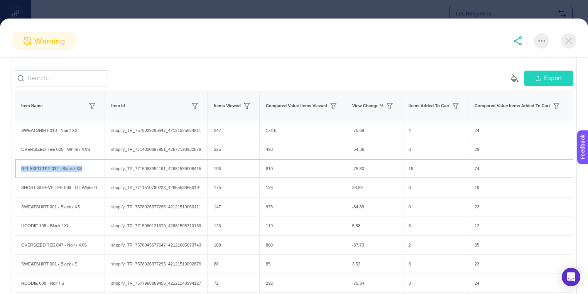  I want to click on span: Feedback, so click(17, 5).